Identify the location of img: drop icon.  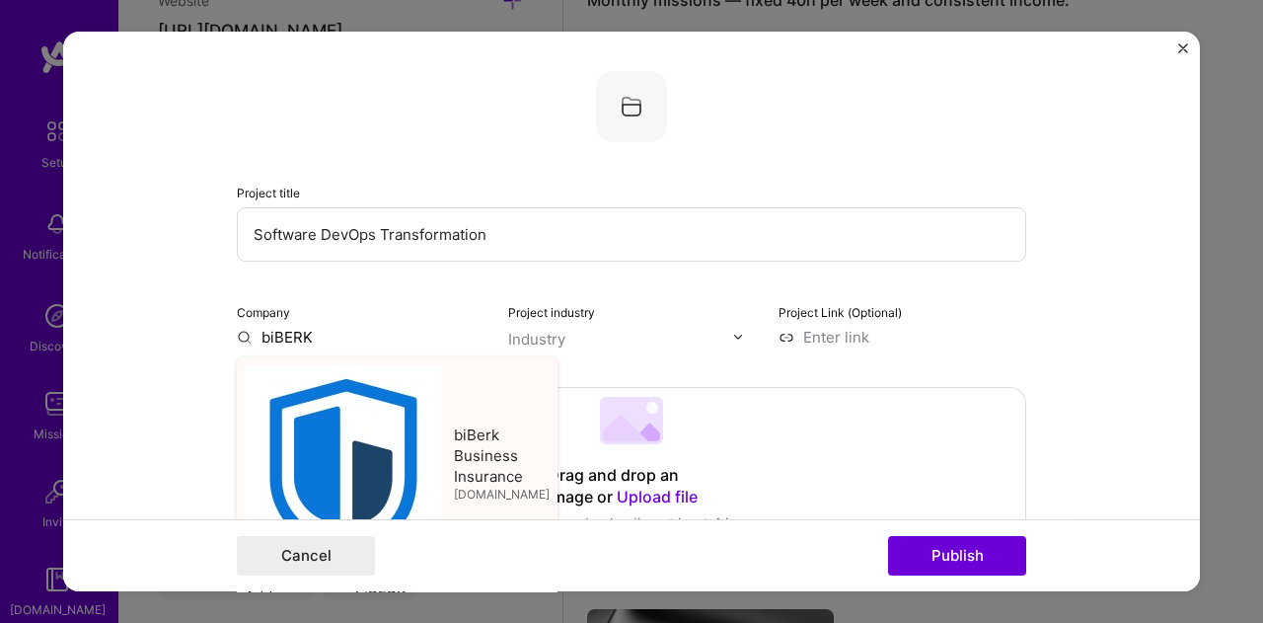
(738, 336).